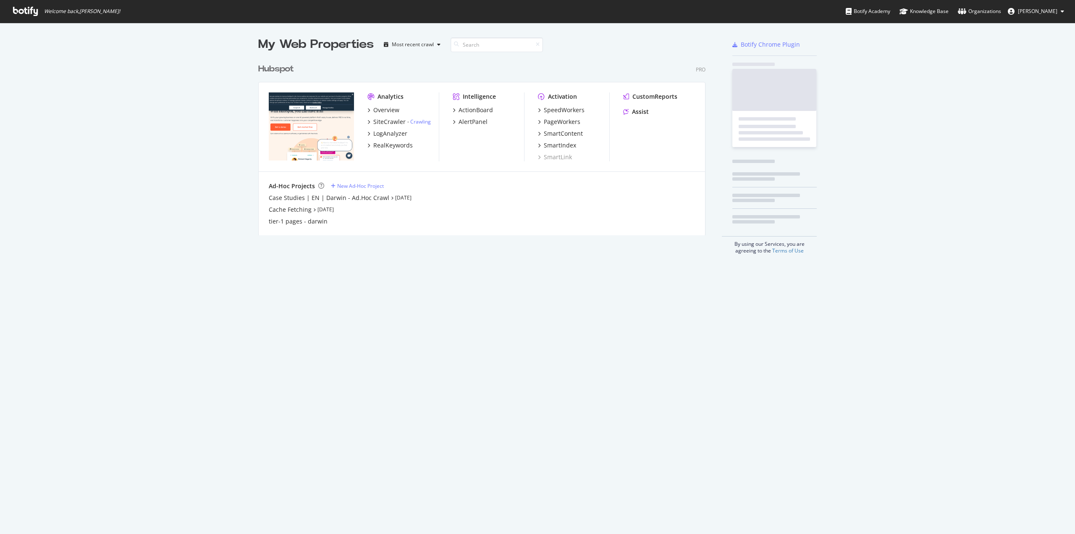 This screenshot has height=534, width=1075. Describe the element at coordinates (476, 110) in the screenshot. I see `div: ActionBoard` at that location.